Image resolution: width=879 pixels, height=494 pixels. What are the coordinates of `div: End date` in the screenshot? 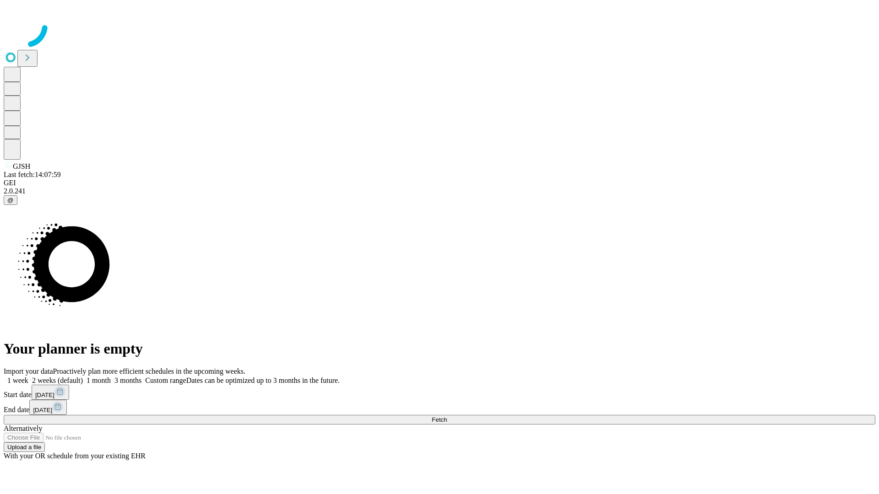 It's located at (439, 407).